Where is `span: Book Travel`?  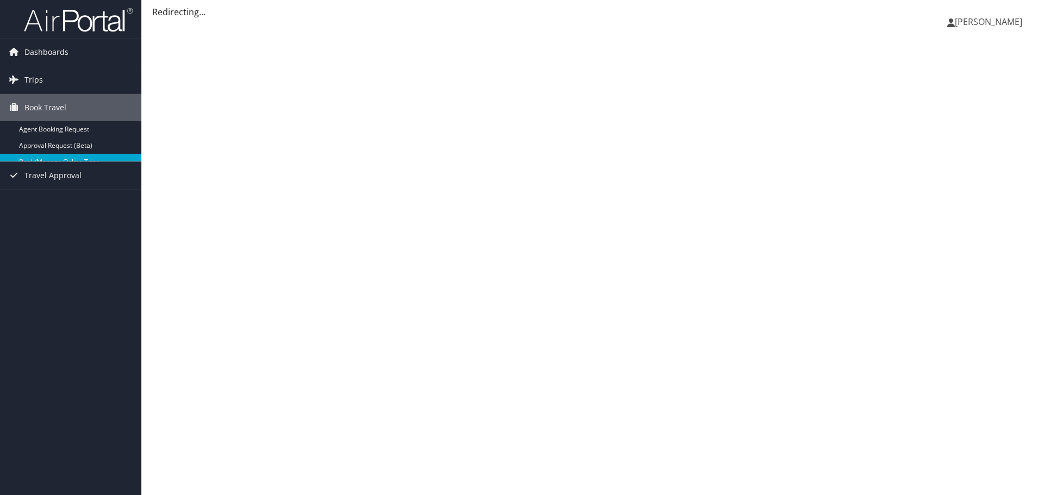 span: Book Travel is located at coordinates (45, 108).